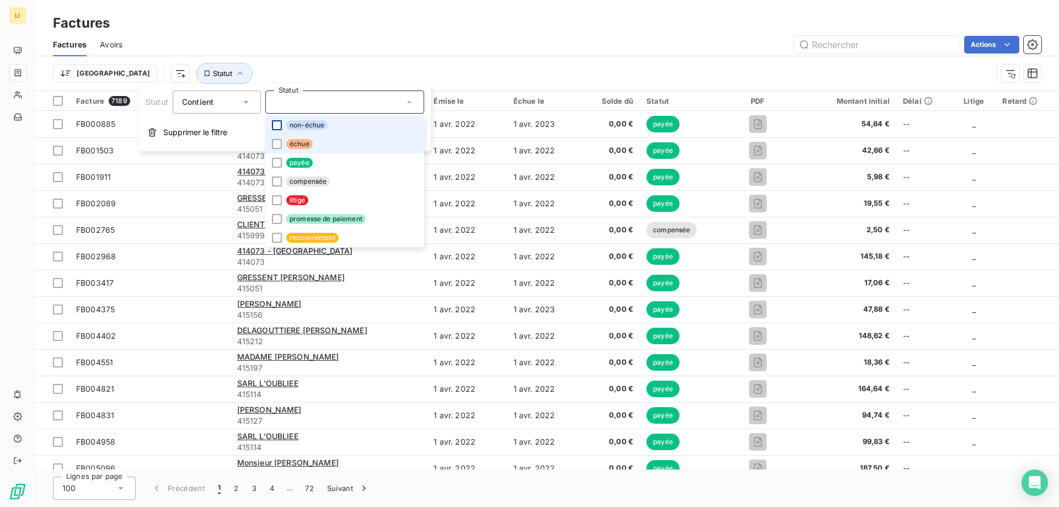 This screenshot has width=1059, height=507. What do you see at coordinates (96, 335) in the screenshot?
I see `span: FB004402` at bounding box center [96, 335].